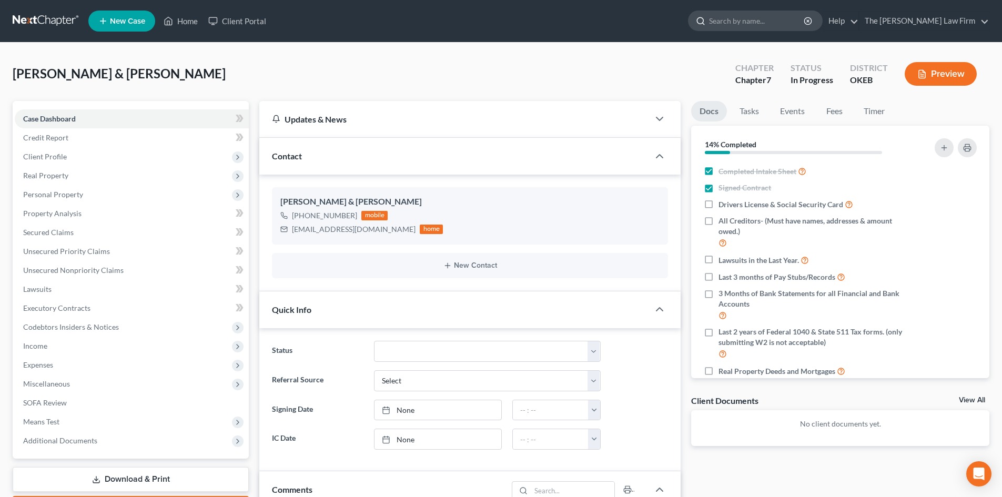  I want to click on span: Property Analysis, so click(52, 213).